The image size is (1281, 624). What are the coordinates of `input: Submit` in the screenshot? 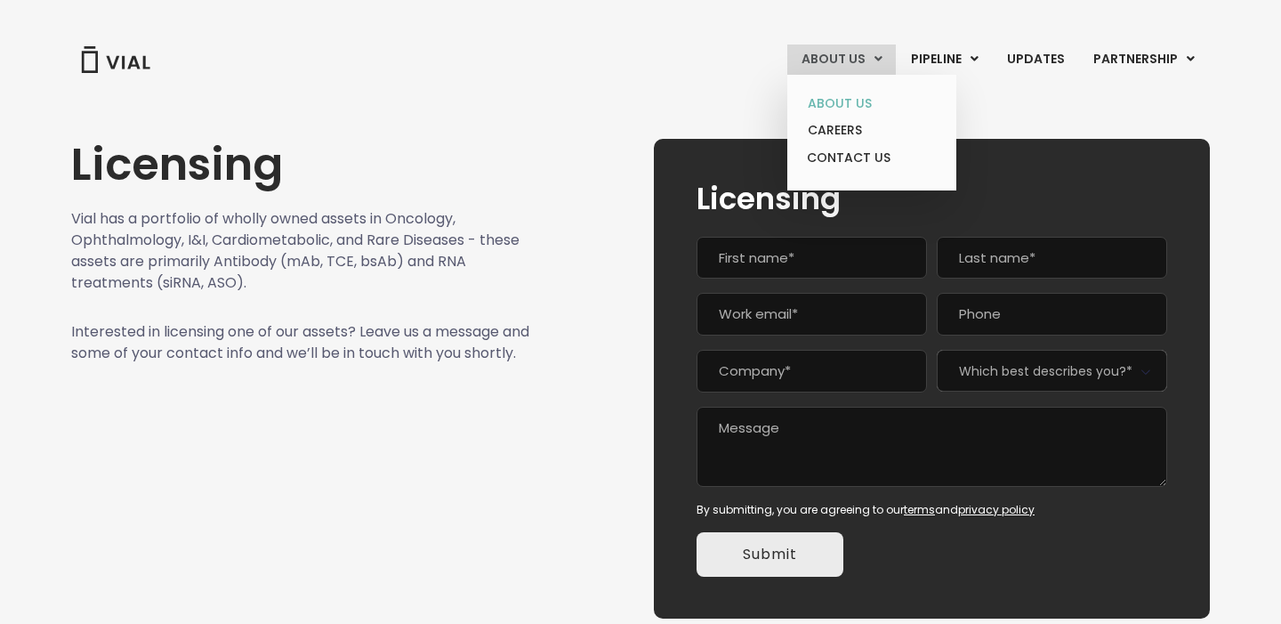 It's located at (770, 554).